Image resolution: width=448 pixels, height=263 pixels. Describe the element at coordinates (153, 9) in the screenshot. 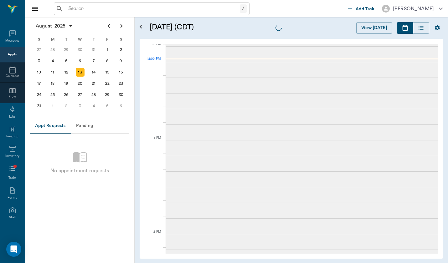

I see `input: Search` at that location.